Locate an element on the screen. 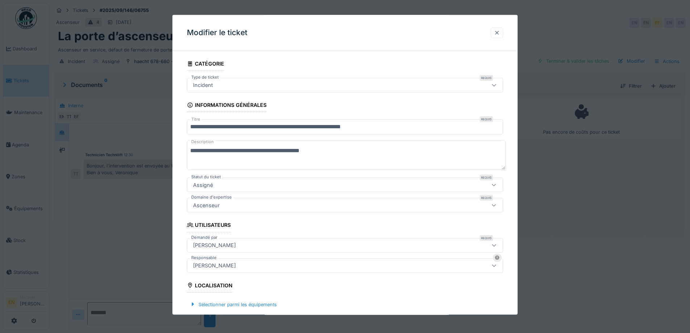  label: Type de ticket is located at coordinates (205, 77).